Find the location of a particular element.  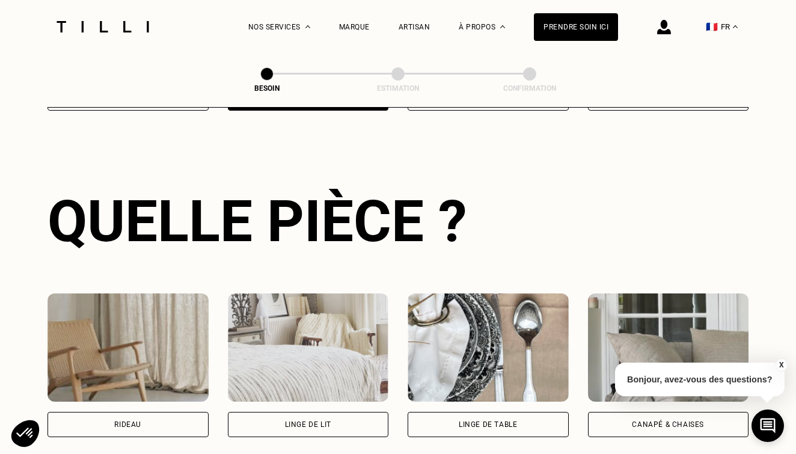

img: Tilli retouche votre Canapé & chaises is located at coordinates (669, 348).